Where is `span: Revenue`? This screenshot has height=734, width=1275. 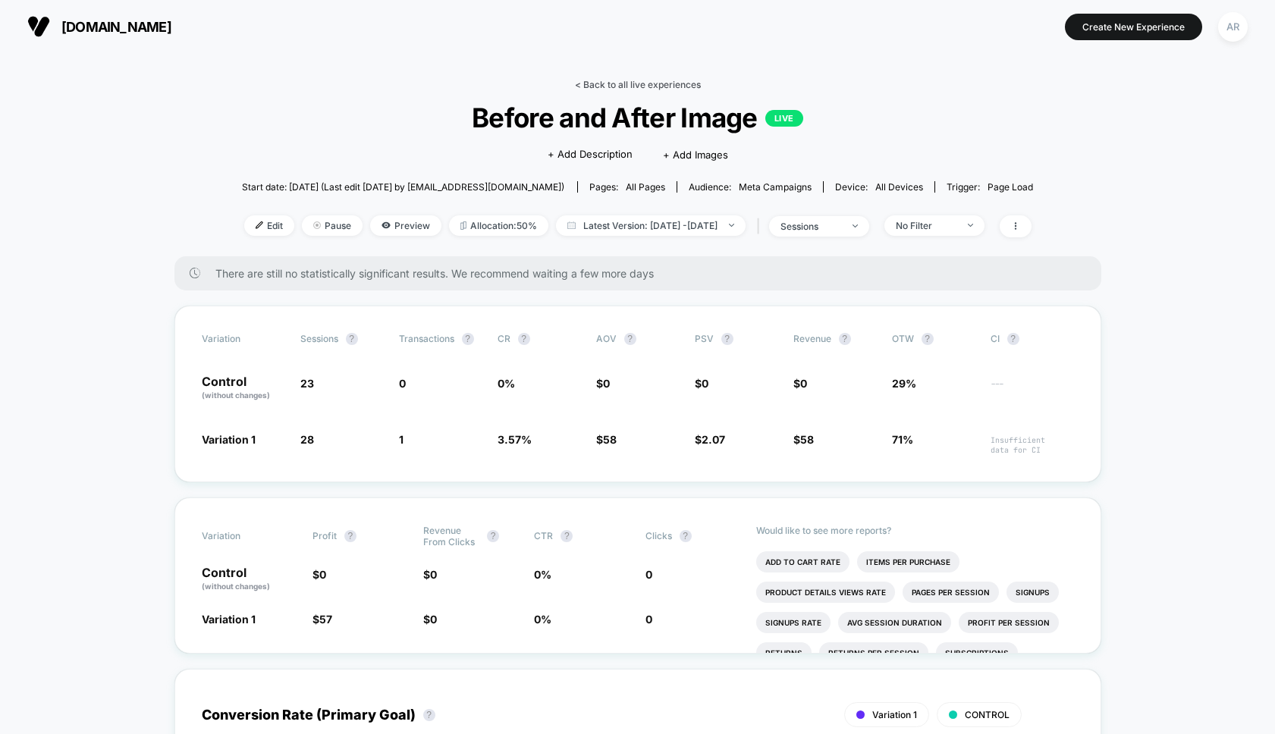
span: Revenue is located at coordinates (812, 338).